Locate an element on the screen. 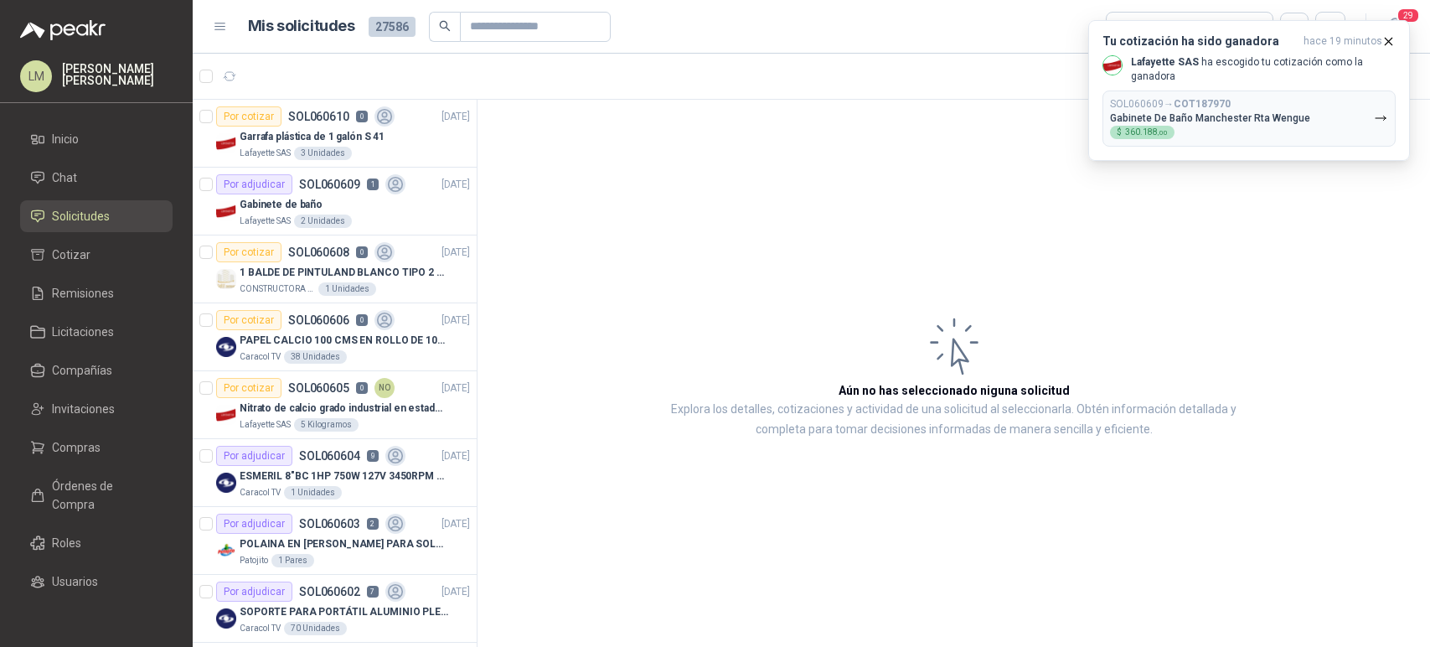 This screenshot has width=1430, height=647. p: ha escogido tu cotización como la ganadora is located at coordinates (1263, 70).